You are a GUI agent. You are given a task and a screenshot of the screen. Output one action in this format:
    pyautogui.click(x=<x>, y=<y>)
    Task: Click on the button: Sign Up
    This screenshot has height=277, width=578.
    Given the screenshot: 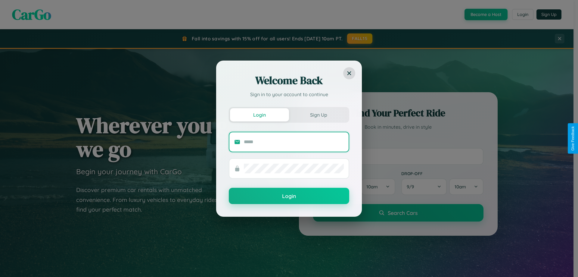 What is the action you would take?
    pyautogui.click(x=319, y=115)
    